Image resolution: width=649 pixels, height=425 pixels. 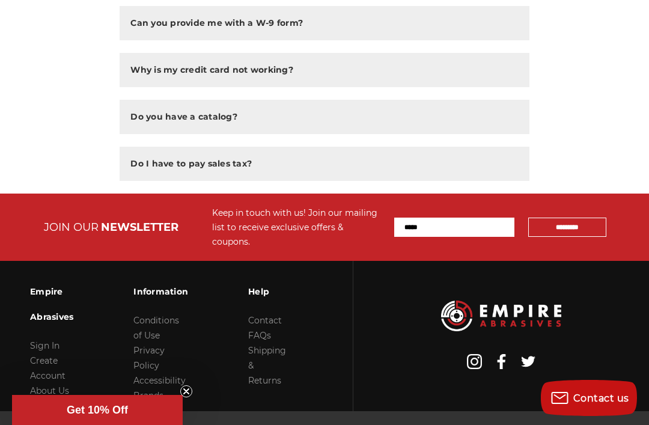 What do you see at coordinates (212, 70) in the screenshot?
I see `h2: Why is my credit card not working?` at bounding box center [212, 70].